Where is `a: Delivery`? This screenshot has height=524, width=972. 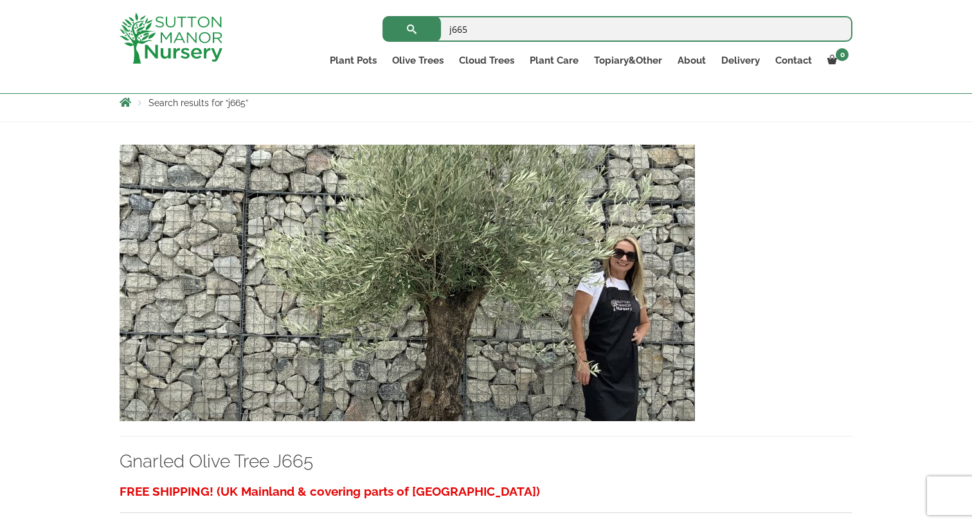
a: Delivery is located at coordinates (740, 60).